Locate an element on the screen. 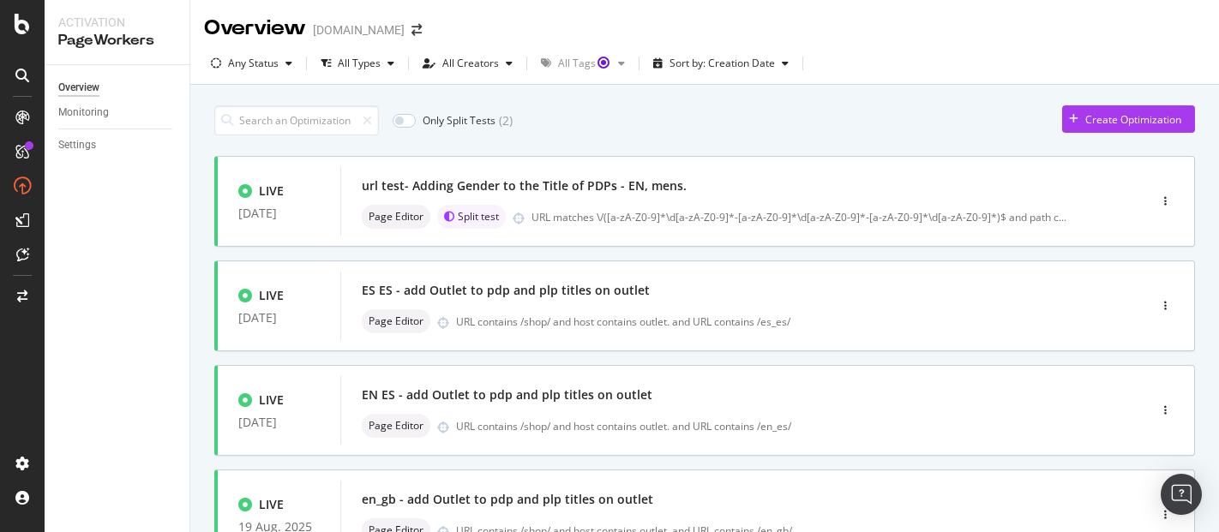  button: All TagsTooltip anchor is located at coordinates (583, 63).